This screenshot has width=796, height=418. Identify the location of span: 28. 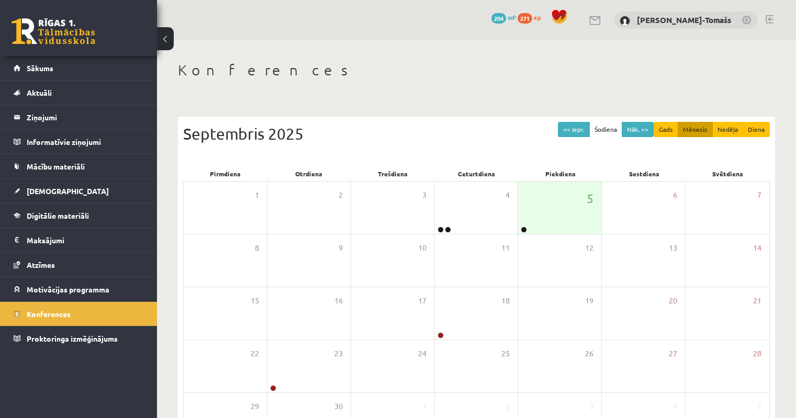
(757, 354).